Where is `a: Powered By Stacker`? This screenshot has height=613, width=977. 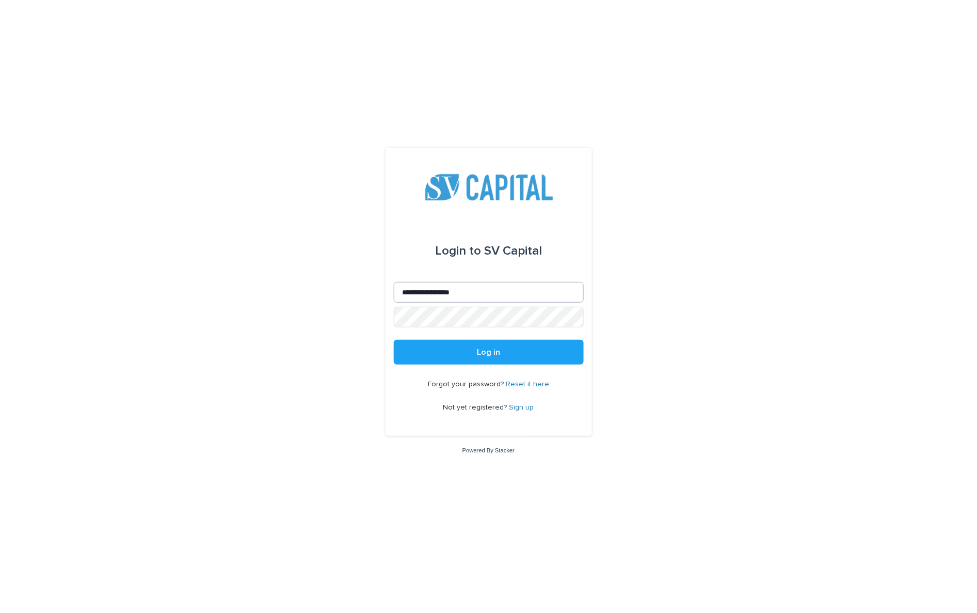 a: Powered By Stacker is located at coordinates (488, 450).